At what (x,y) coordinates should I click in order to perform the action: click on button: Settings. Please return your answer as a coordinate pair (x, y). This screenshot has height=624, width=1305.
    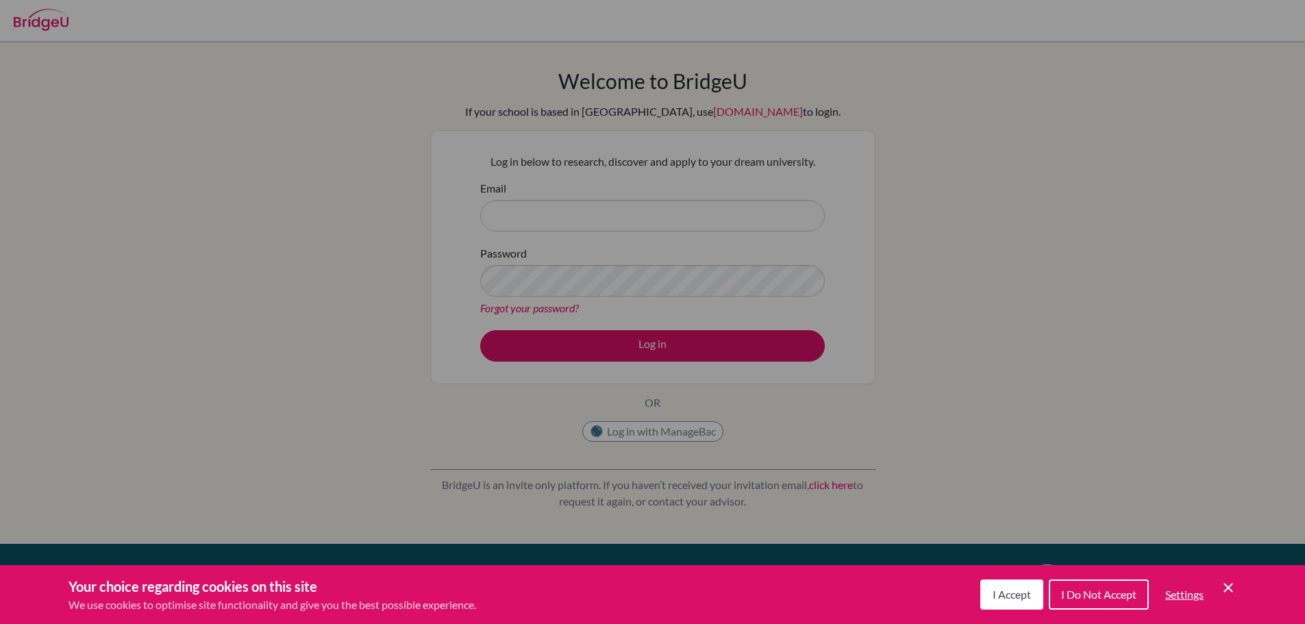
    Looking at the image, I should click on (1185, 595).